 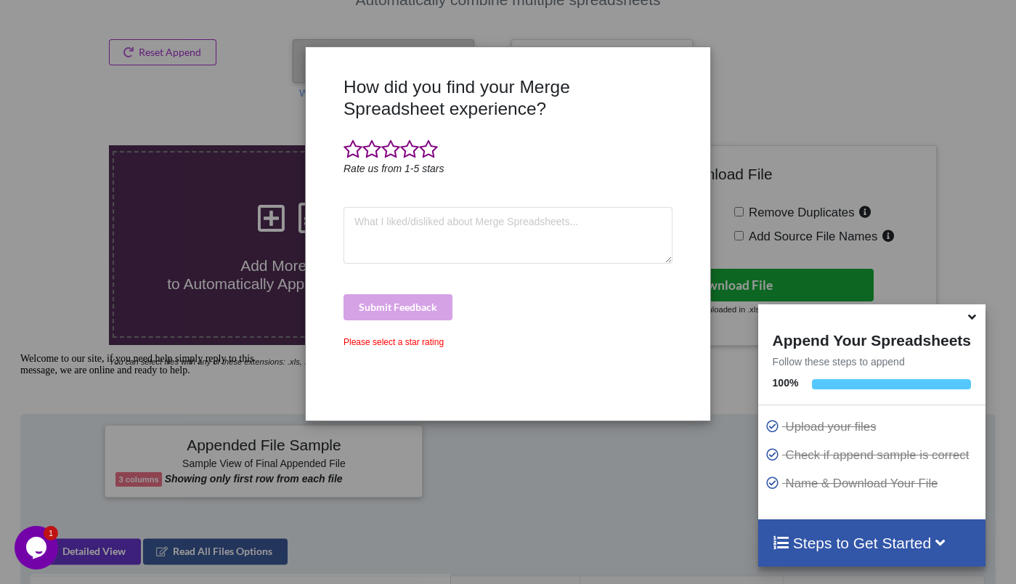 What do you see at coordinates (508, 342) in the screenshot?
I see `div: Please select a star rating` at bounding box center [508, 342].